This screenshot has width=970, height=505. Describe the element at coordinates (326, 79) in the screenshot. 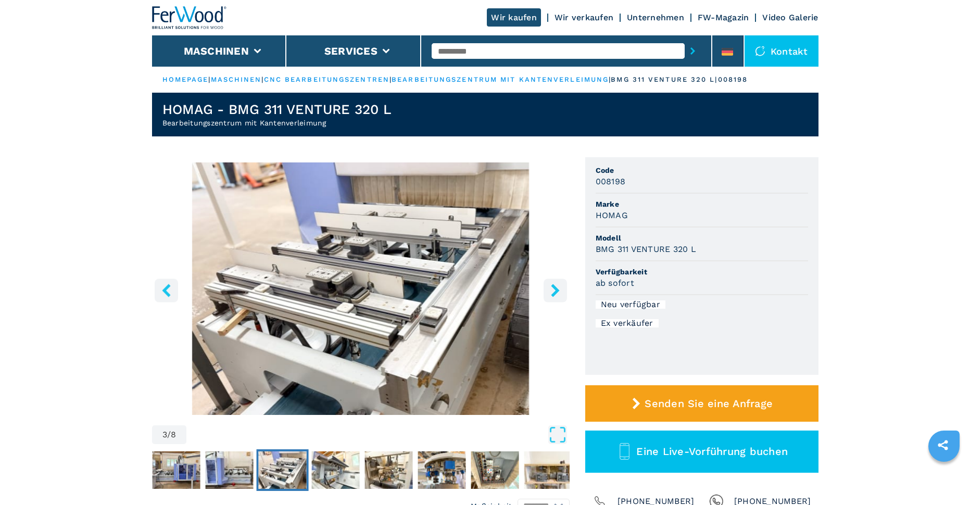

I see `a: cnc bearbeitungszentren` at that location.